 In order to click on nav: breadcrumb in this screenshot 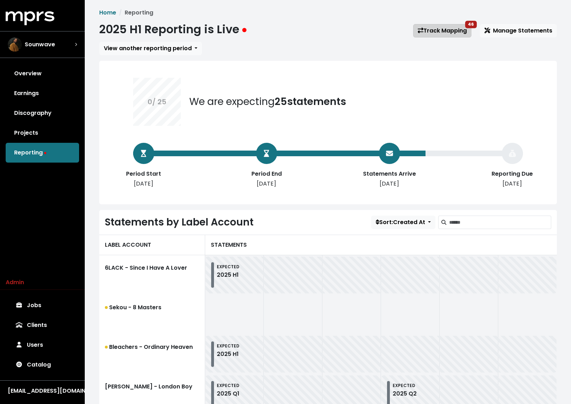, I will do `click(328, 13)`.